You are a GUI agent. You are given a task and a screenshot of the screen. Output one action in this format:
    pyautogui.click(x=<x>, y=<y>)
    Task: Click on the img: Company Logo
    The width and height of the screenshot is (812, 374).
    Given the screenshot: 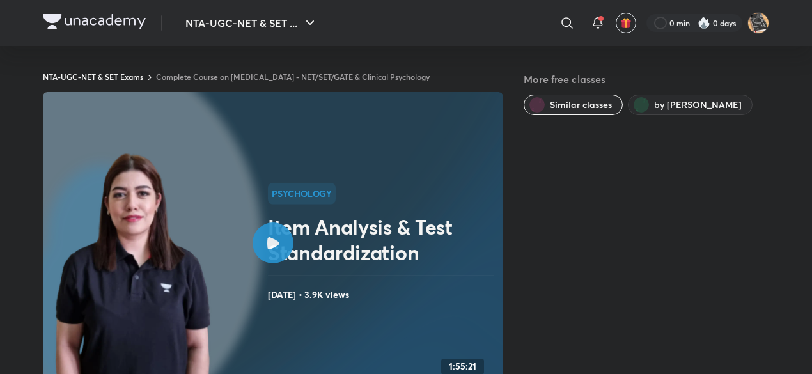 What is the action you would take?
    pyautogui.click(x=94, y=22)
    